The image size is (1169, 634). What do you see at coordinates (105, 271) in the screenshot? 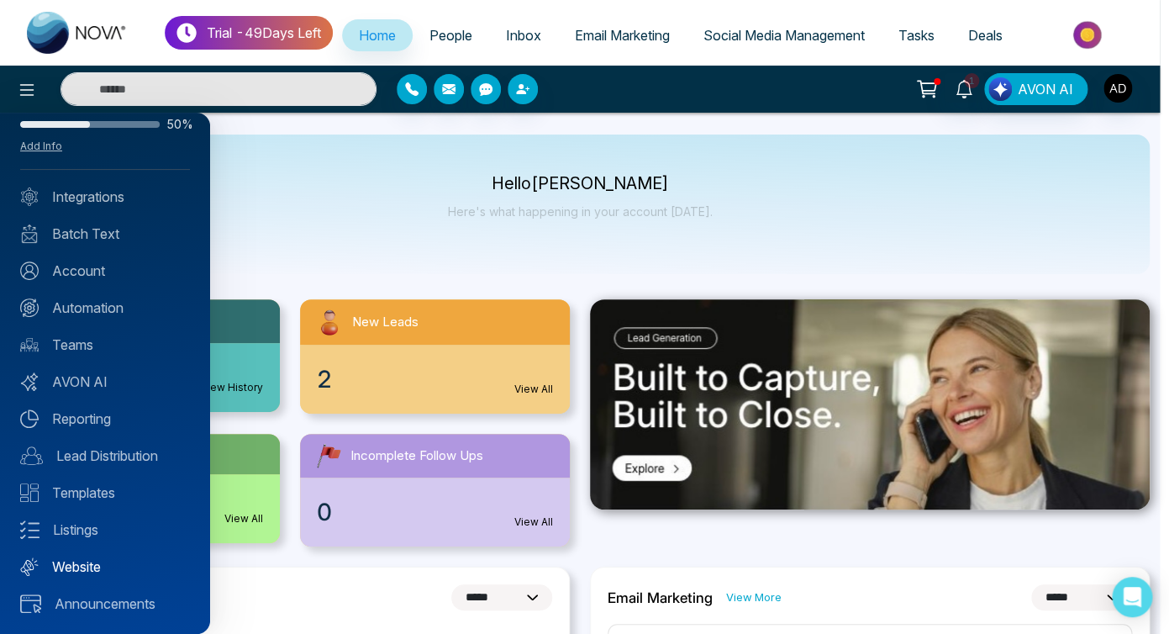
I see `a: Account` at bounding box center [105, 271].